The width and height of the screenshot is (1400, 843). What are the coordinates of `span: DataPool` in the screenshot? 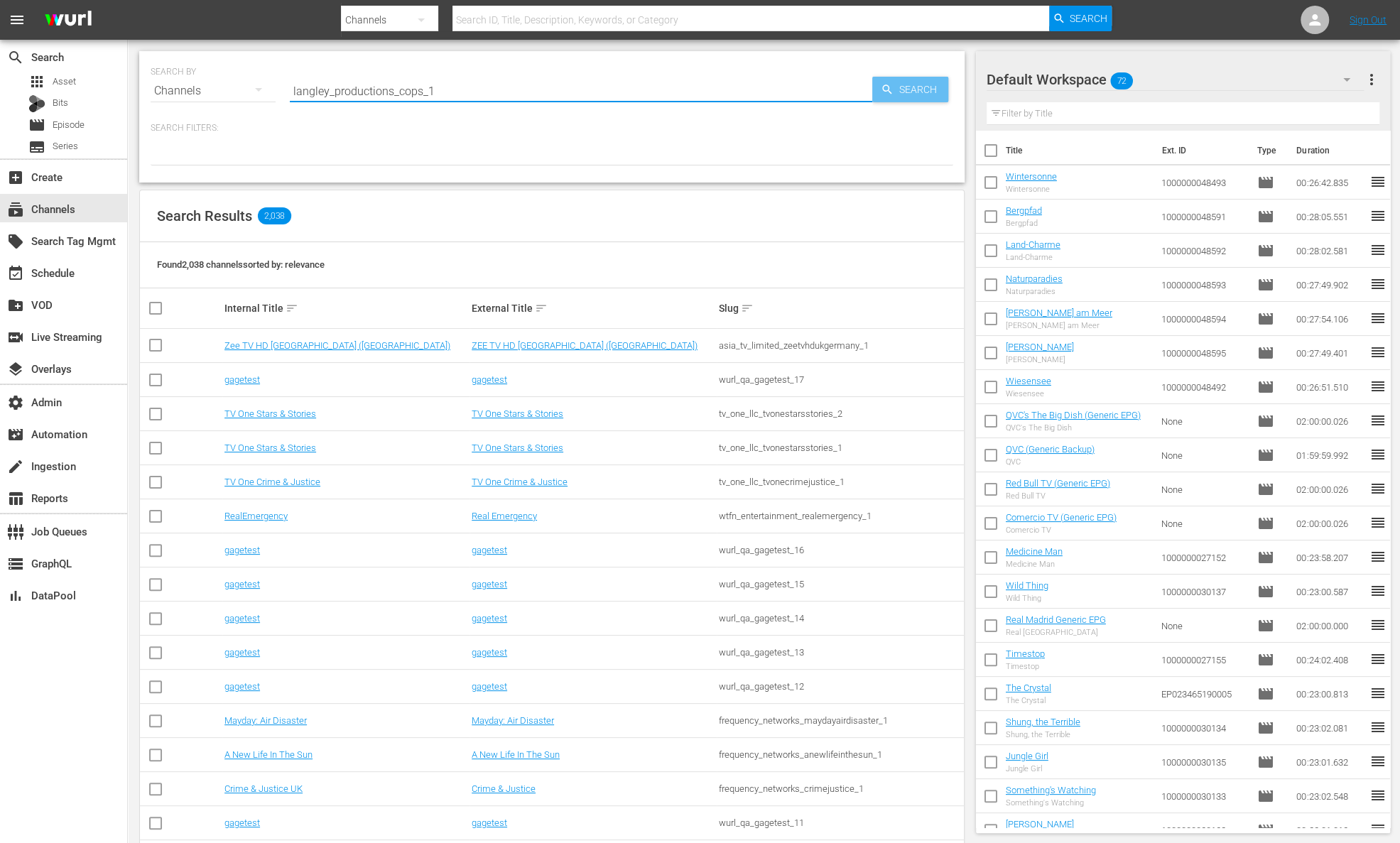 It's located at (15, 596).